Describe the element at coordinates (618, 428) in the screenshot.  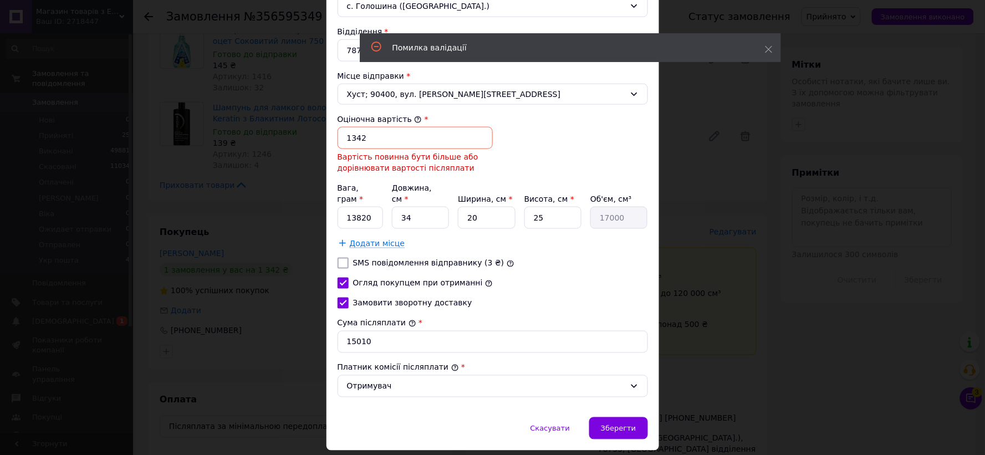
I see `span: Зберегти` at that location.